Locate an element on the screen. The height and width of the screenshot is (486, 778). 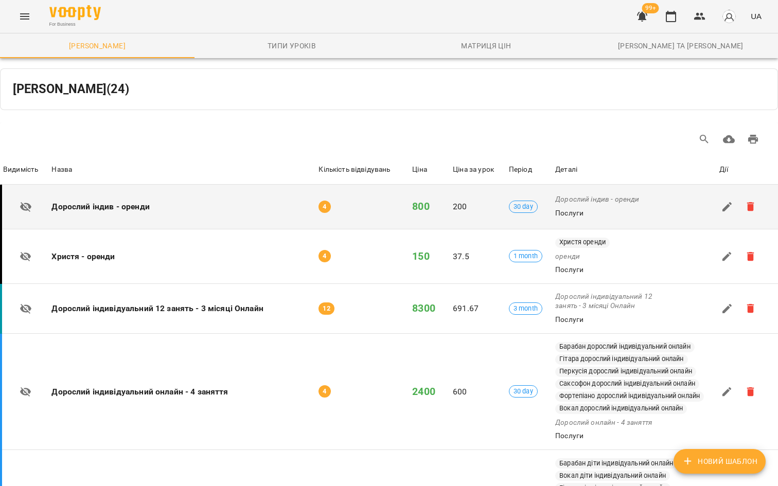
div: Кількість відвідувань is located at coordinates (354, 170).